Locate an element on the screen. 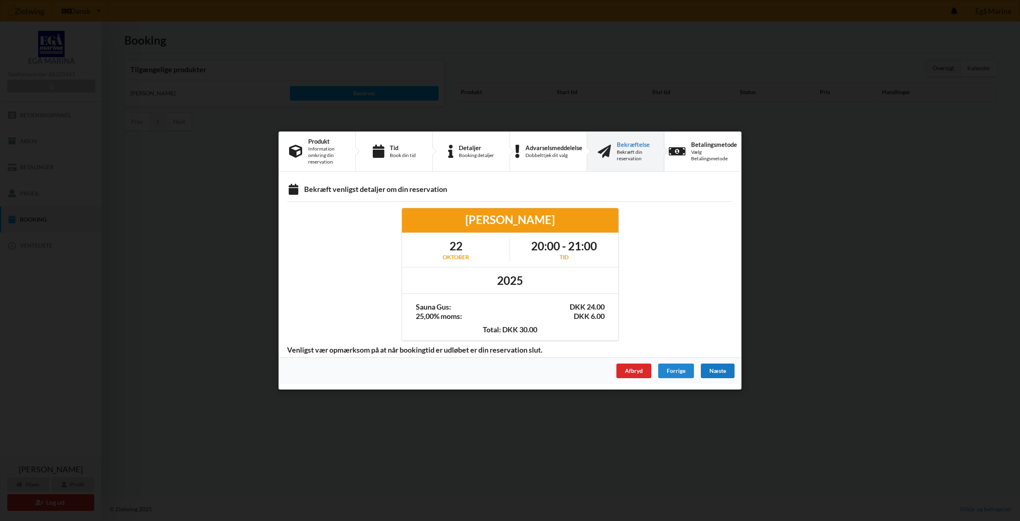  div: Detaljer is located at coordinates (476, 148).